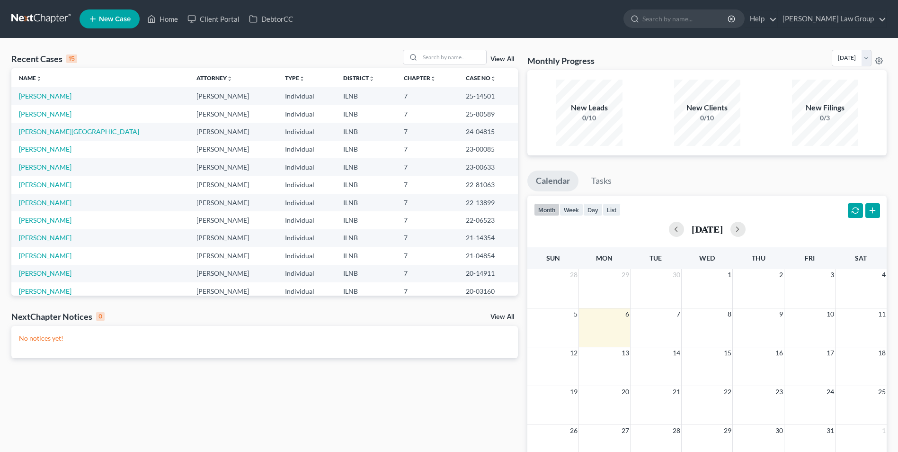  Describe the element at coordinates (488, 96) in the screenshot. I see `td: 25-14501` at that location.